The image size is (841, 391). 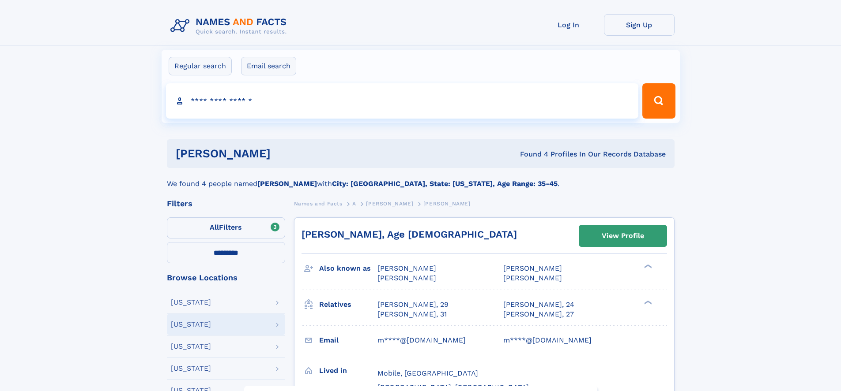 I want to click on a: Log In, so click(x=568, y=25).